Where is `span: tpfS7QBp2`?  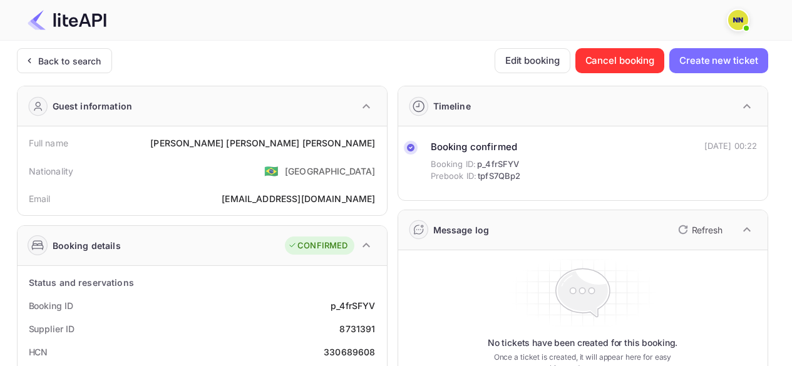
span: tpfS7QBp2 is located at coordinates (499, 177).